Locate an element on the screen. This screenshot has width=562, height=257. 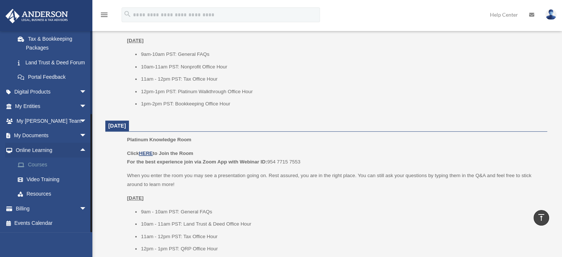
img: Anderson Advisors Platinum Portal is located at coordinates (37, 16).